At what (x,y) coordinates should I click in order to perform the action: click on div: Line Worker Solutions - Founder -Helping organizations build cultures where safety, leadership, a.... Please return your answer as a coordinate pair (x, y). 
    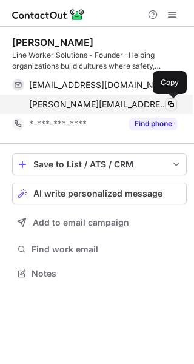
    Looking at the image, I should click on (100, 61).